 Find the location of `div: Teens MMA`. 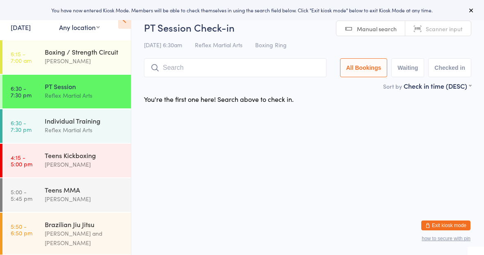

div: Teens MMA is located at coordinates (84, 190).